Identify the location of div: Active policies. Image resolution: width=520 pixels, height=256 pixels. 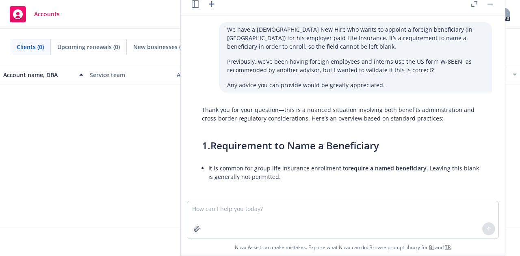
(217, 75).